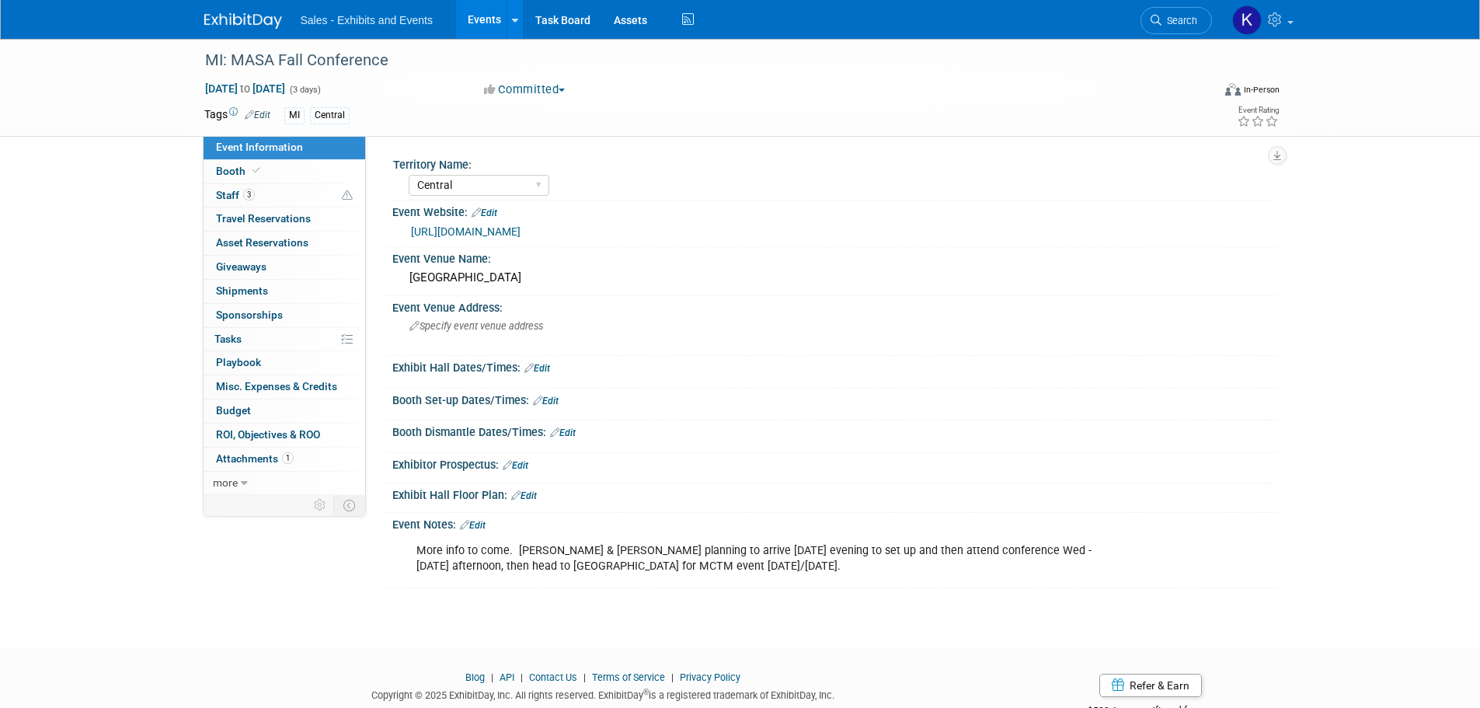 Image resolution: width=1480 pixels, height=708 pixels. What do you see at coordinates (834, 463) in the screenshot?
I see `div: Exhibitor Prospectus:` at bounding box center [834, 463].